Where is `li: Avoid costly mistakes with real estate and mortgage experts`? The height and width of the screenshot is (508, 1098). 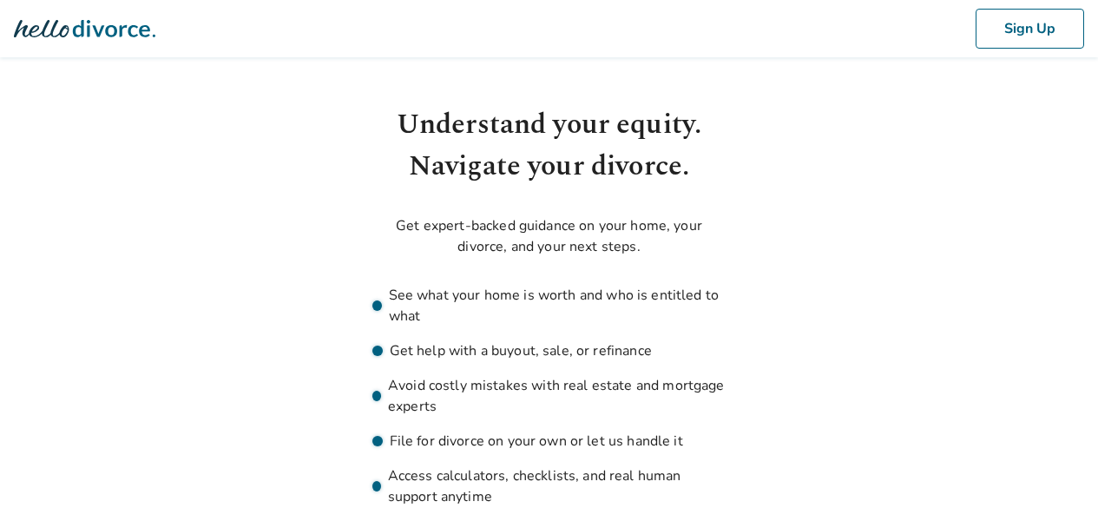 li: Avoid costly mistakes with real estate and mortgage experts is located at coordinates (549, 396).